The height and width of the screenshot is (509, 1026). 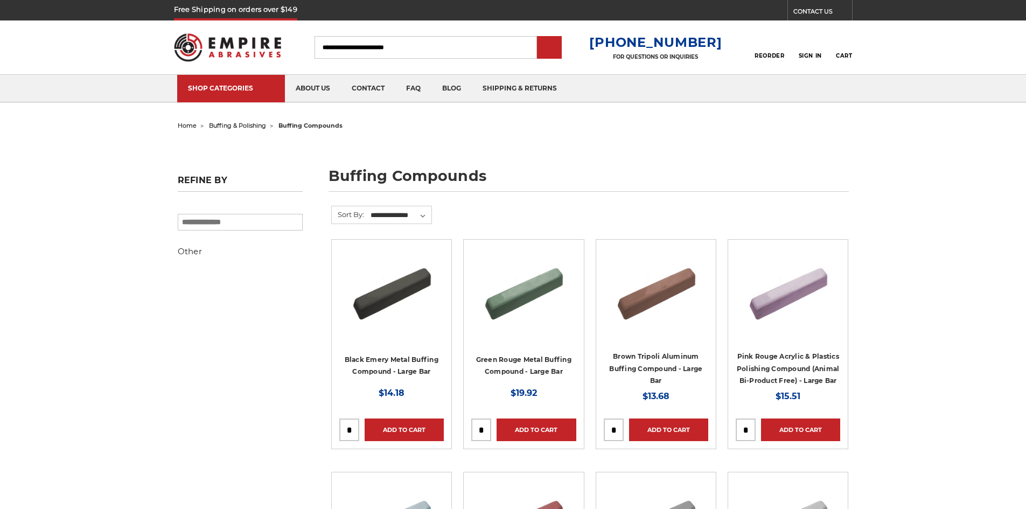 What do you see at coordinates (400, 215) in the screenshot?
I see `select: Sort By:` at bounding box center [400, 215].